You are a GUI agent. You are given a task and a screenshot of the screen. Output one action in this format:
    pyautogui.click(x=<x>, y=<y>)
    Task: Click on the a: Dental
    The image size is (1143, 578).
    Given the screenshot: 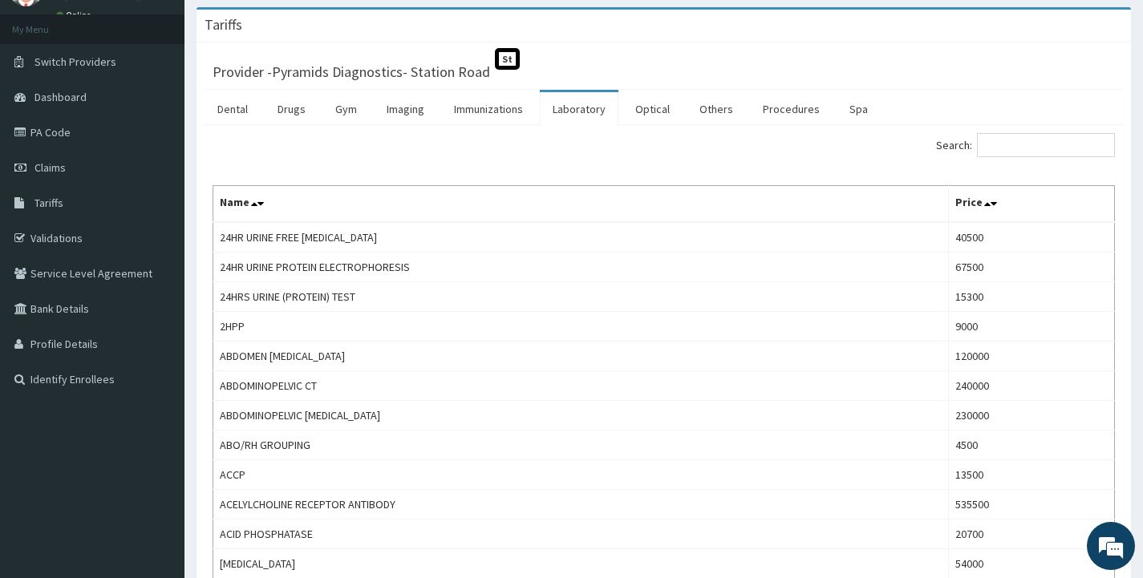 What is the action you would take?
    pyautogui.click(x=233, y=109)
    